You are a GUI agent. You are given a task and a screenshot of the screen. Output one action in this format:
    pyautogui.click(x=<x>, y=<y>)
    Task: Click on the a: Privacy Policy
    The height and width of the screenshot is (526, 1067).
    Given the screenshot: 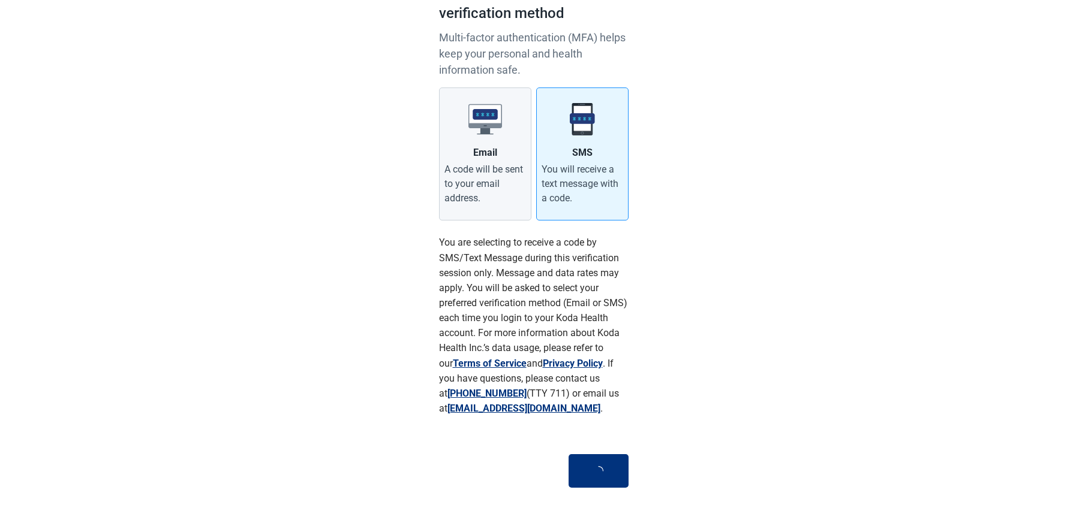 What is the action you would take?
    pyautogui.click(x=573, y=363)
    